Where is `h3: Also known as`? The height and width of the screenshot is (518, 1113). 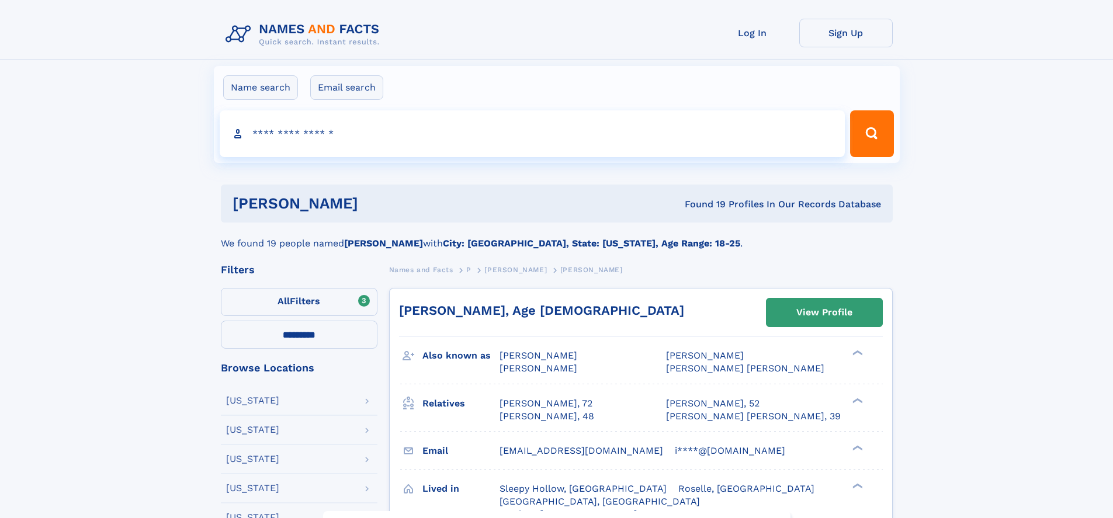 h3: Also known as is located at coordinates (461, 356).